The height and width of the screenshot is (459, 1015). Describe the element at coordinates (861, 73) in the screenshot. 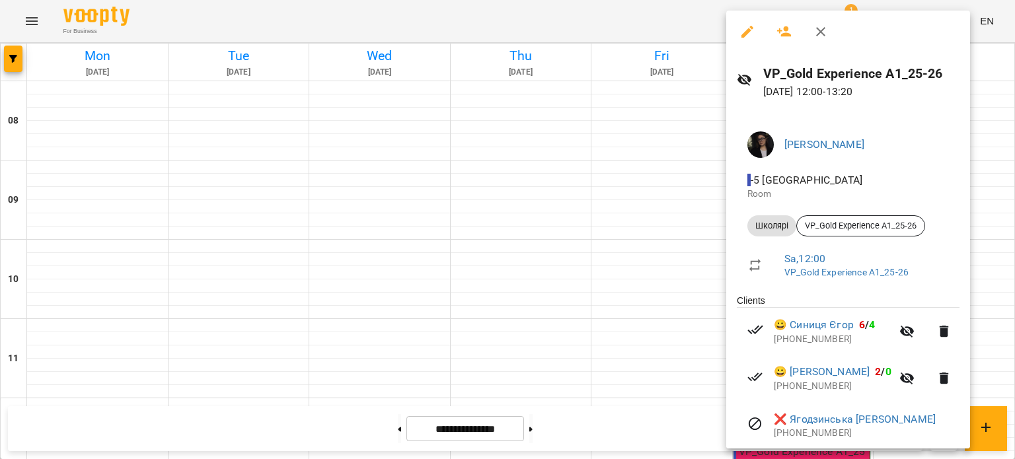

I see `h6: VP_Gold Experience A1_25-26` at that location.